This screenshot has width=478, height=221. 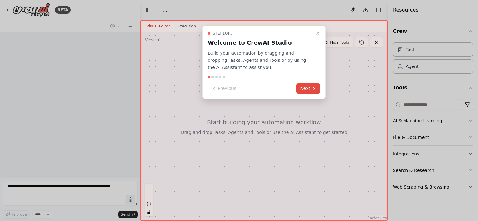 I want to click on button: Hide left sidebar, so click(x=148, y=10).